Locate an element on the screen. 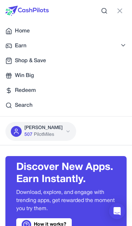  img: CashPilots Logo is located at coordinates (27, 11).